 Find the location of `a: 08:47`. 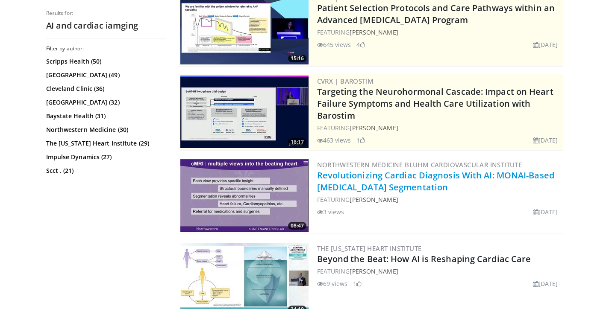

a: 08:47 is located at coordinates (244, 196).